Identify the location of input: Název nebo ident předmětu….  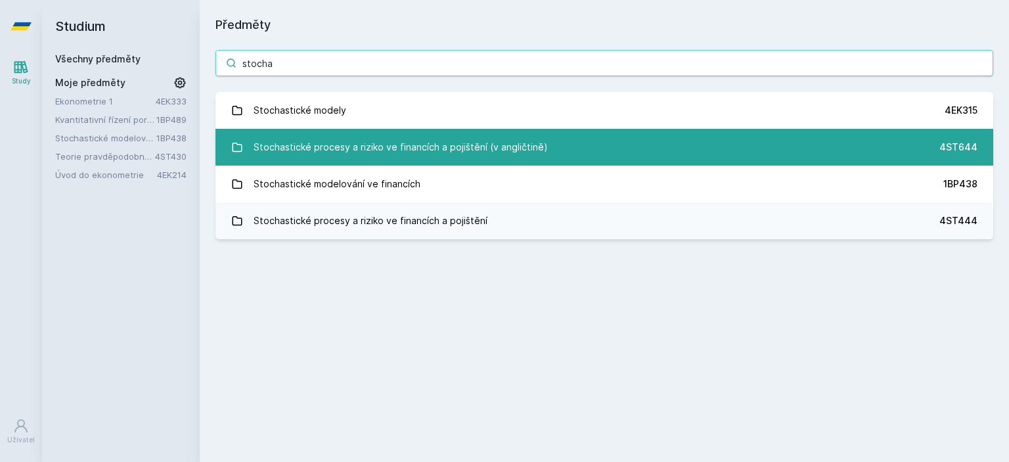
(604, 63).